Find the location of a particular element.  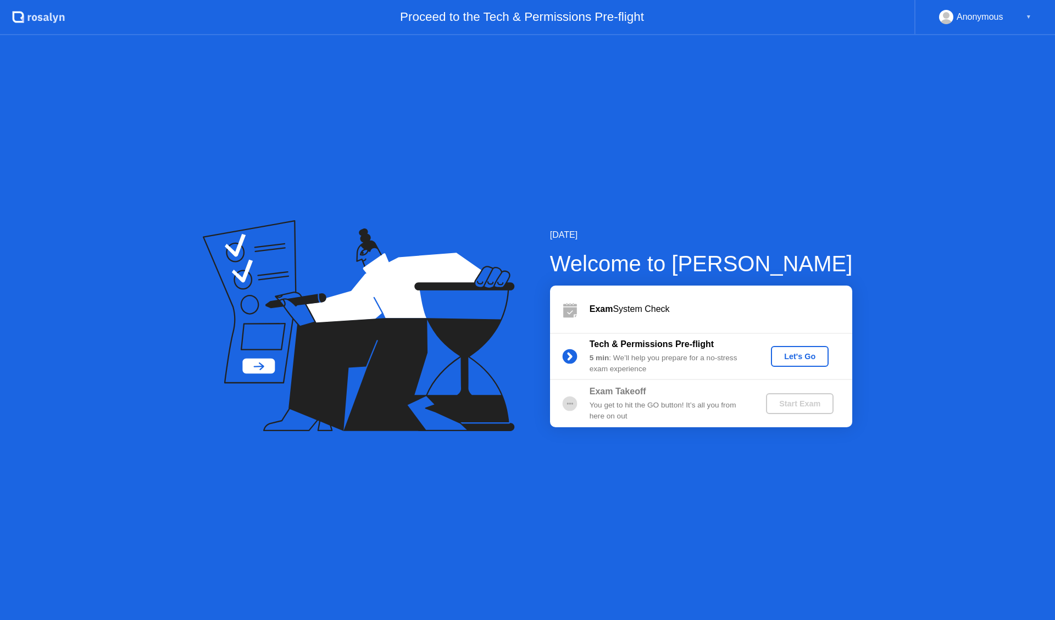

div: System Check is located at coordinates (721, 309).